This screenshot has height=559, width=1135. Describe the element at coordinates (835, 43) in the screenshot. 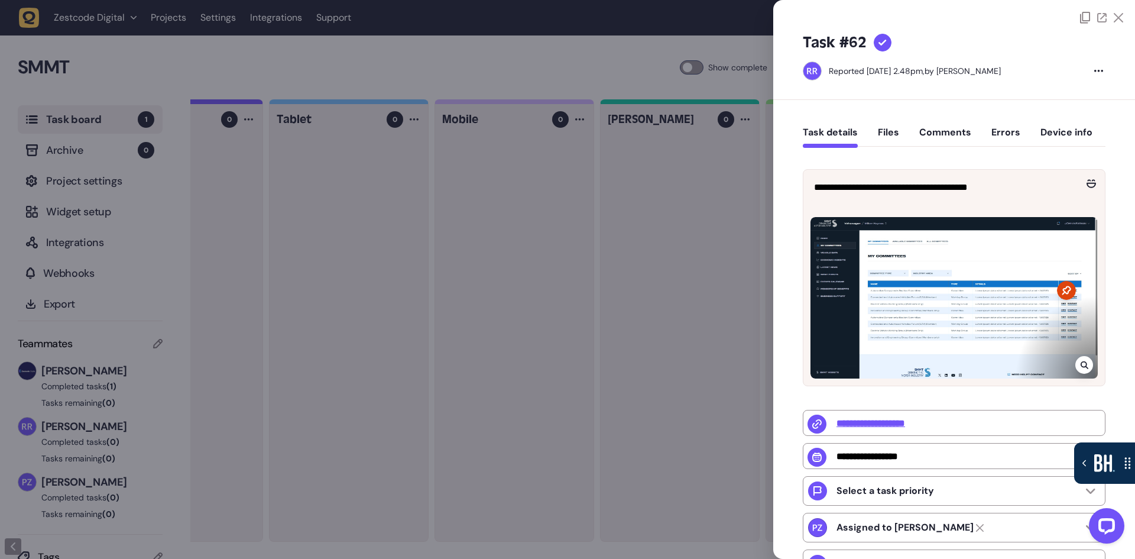

I see `h5: Task #62` at that location.